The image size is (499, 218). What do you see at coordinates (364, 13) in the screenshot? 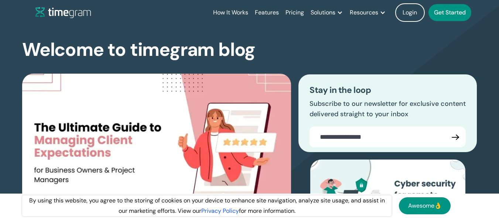
I see `div: Resources` at bounding box center [364, 13].